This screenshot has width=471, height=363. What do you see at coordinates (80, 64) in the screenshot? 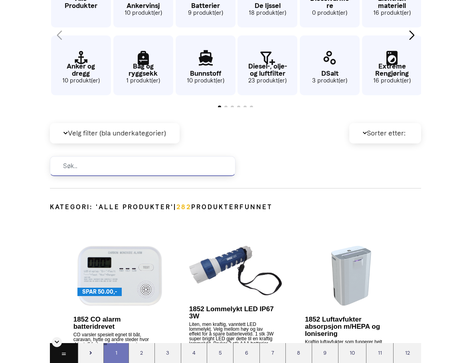
I see `div: 2 / 65` at bounding box center [80, 64].